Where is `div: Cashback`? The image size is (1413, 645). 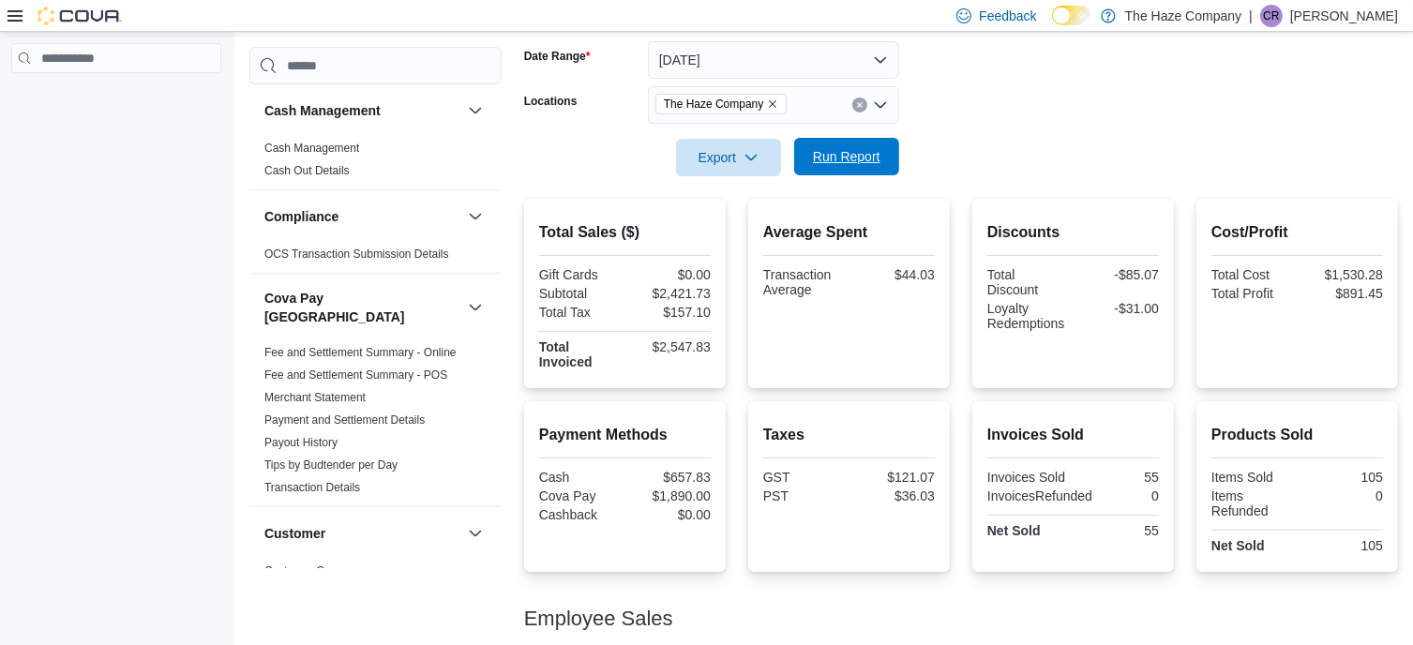
div: Cashback is located at coordinates (580, 515).